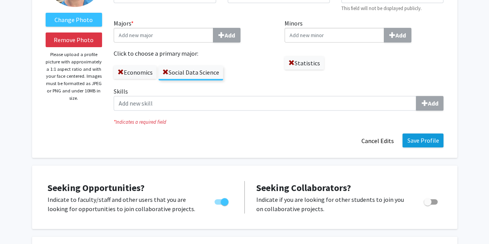 Image resolution: width=489 pixels, height=244 pixels. What do you see at coordinates (304, 63) in the screenshot?
I see `label: Statistics` at bounding box center [304, 63].